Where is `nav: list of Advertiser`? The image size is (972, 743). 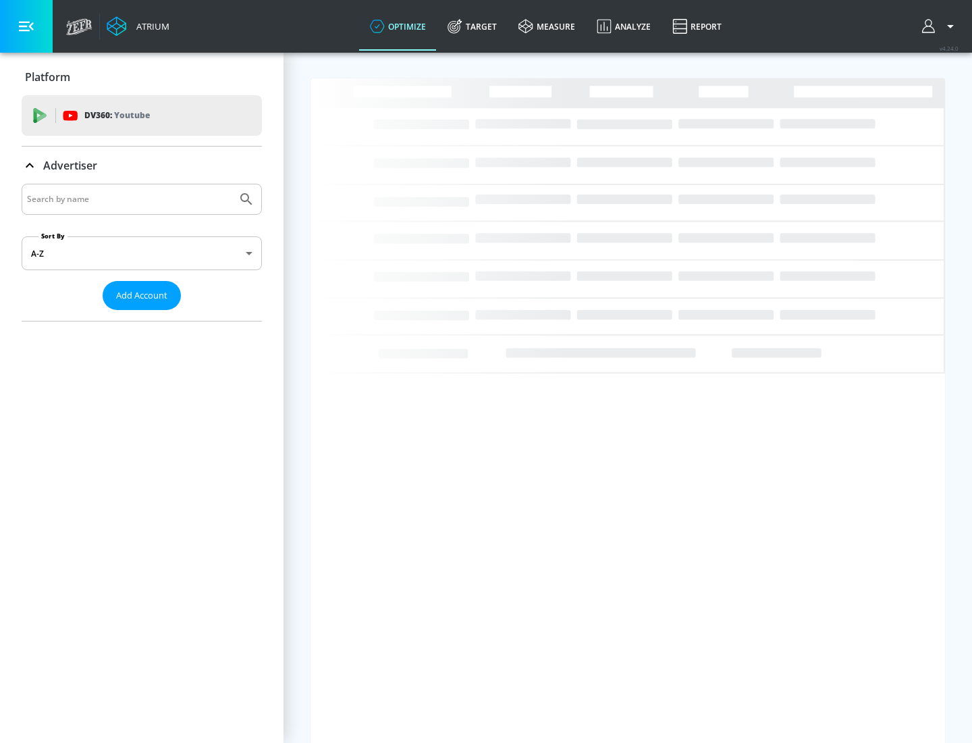
nav: list of Advertiser is located at coordinates (142, 315).